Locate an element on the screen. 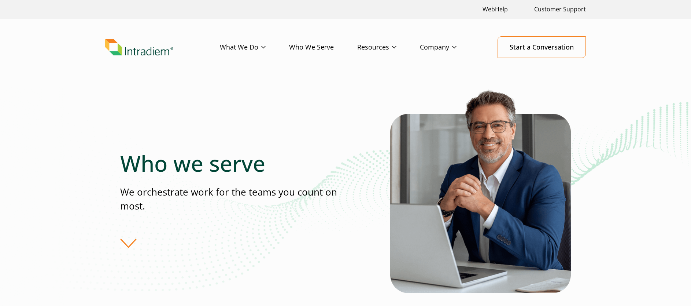 Image resolution: width=691 pixels, height=306 pixels. a: Company is located at coordinates (450, 47).